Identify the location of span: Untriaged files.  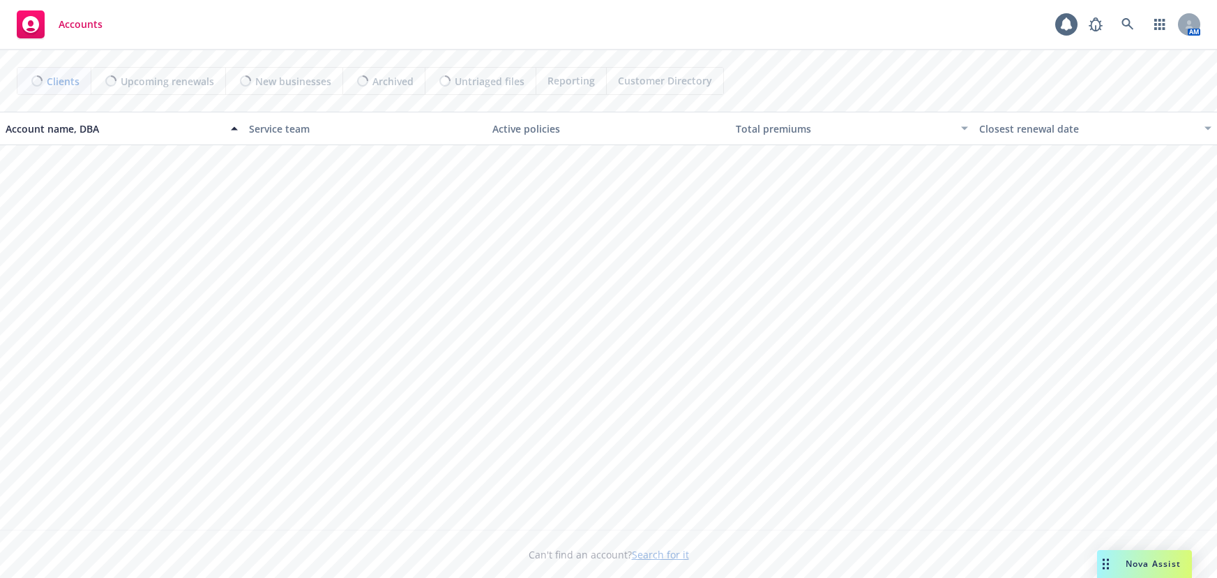
(490, 81).